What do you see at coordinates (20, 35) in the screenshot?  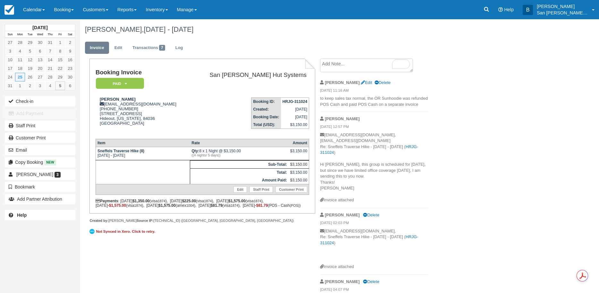 I see `th: Mon` at bounding box center [20, 35].